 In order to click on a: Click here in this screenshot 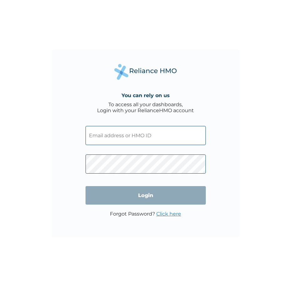, I will do `click(168, 213)`.